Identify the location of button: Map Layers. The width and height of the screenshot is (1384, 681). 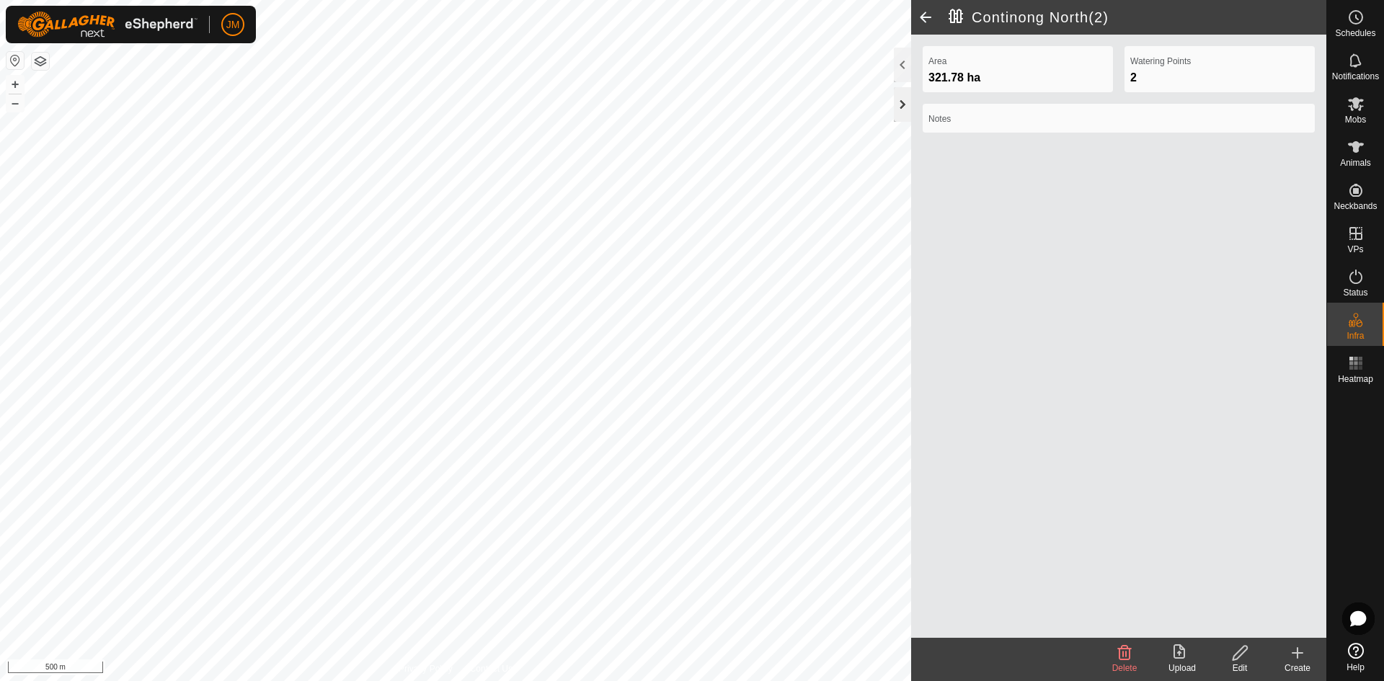
(40, 61).